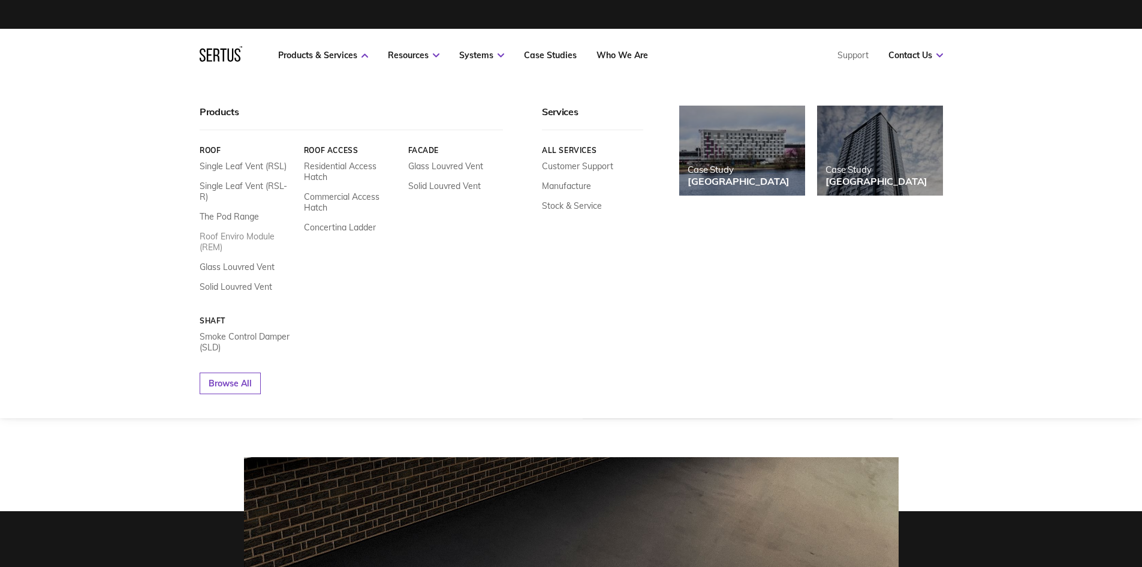 This screenshot has height=567, width=1142. Describe the element at coordinates (247, 150) in the screenshot. I see `a: Roof` at that location.